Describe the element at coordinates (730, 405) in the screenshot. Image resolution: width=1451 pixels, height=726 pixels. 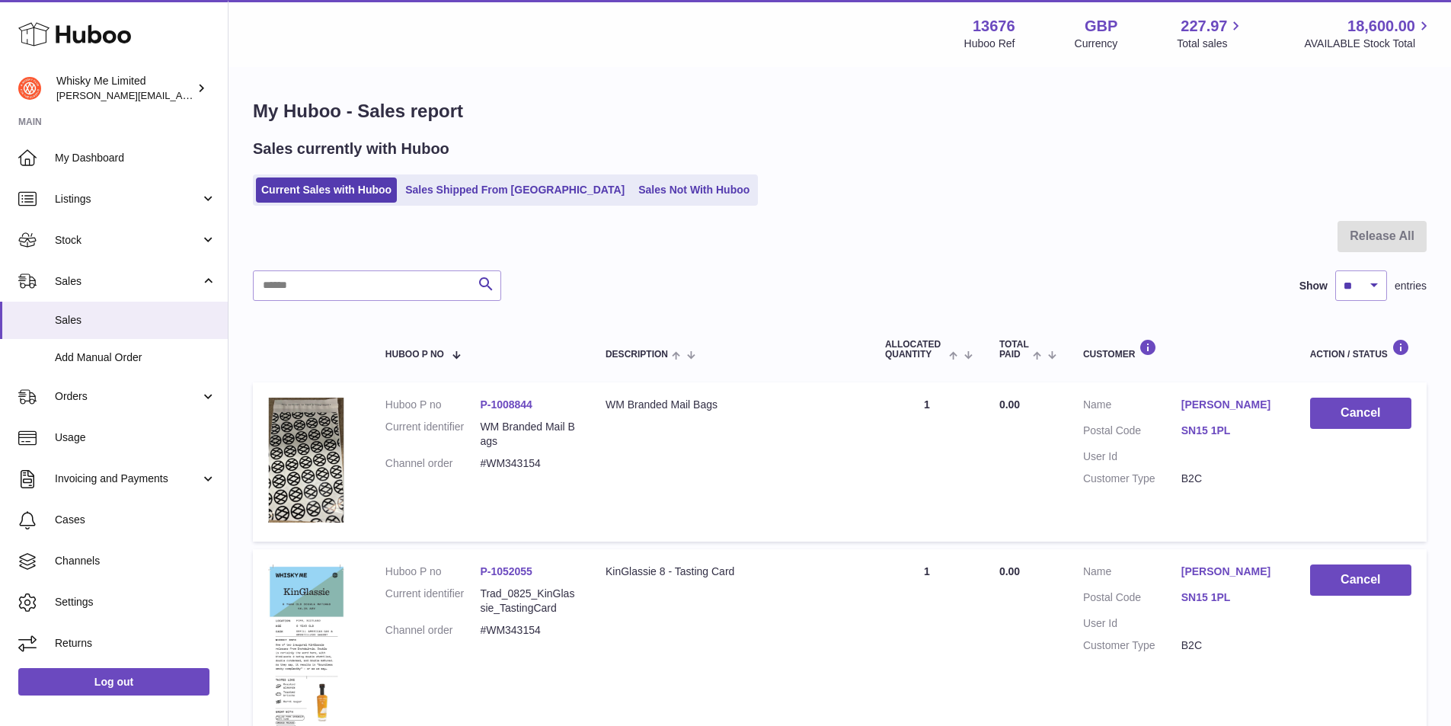
I see `div: WM Branded Mail Bags` at that location.